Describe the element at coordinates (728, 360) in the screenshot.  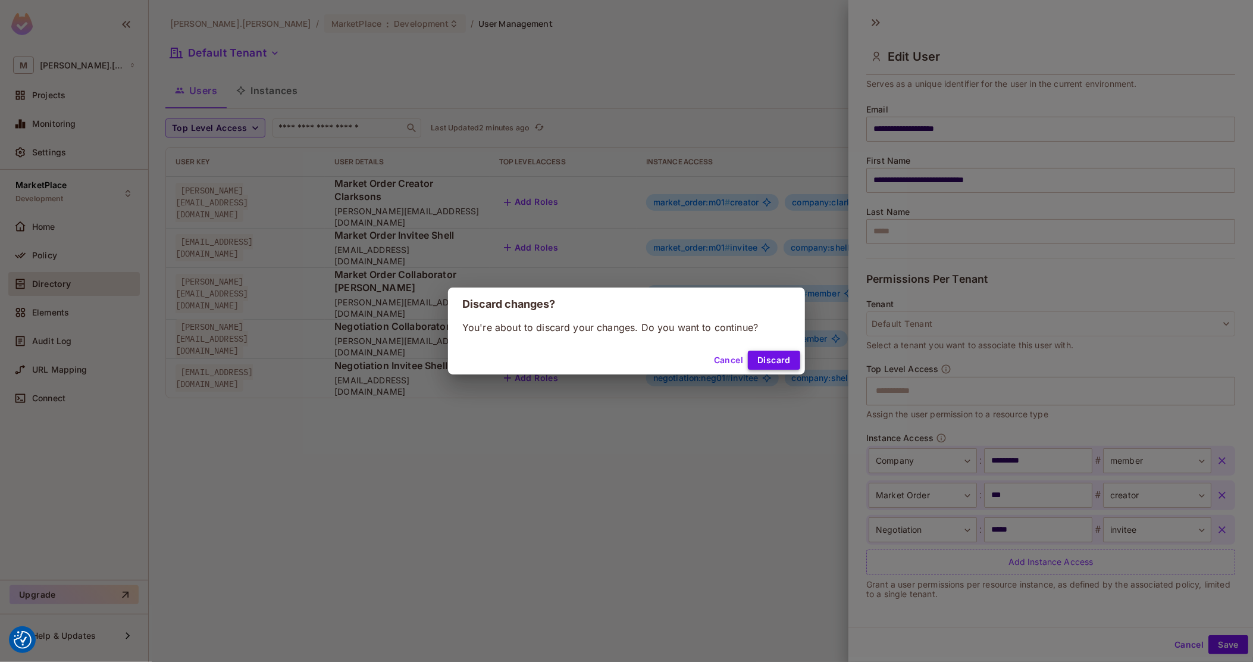
I see `button: Cancel` at that location.